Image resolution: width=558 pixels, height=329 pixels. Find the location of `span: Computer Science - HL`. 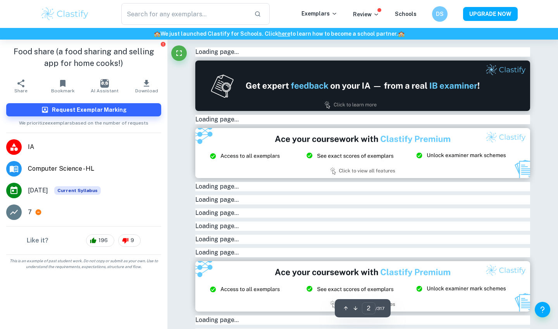

span: Computer Science - HL is located at coordinates (95, 169).